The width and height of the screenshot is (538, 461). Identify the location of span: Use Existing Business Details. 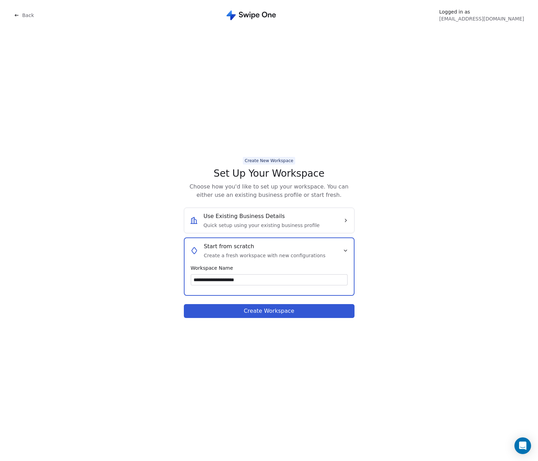
(244, 216).